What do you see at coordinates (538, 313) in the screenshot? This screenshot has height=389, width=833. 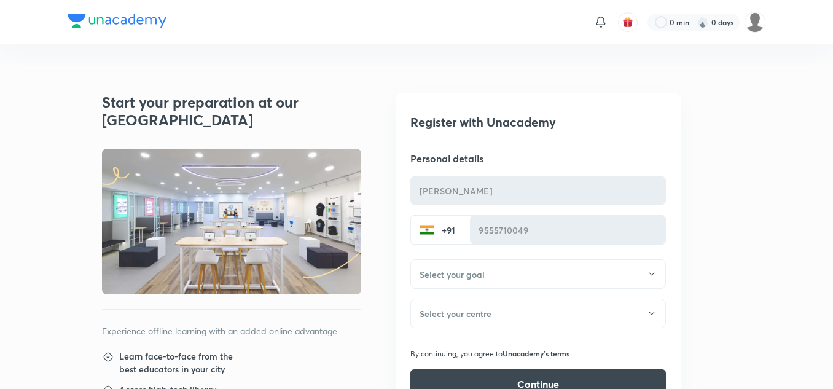 I see `button: Select your centre` at bounding box center [538, 313].